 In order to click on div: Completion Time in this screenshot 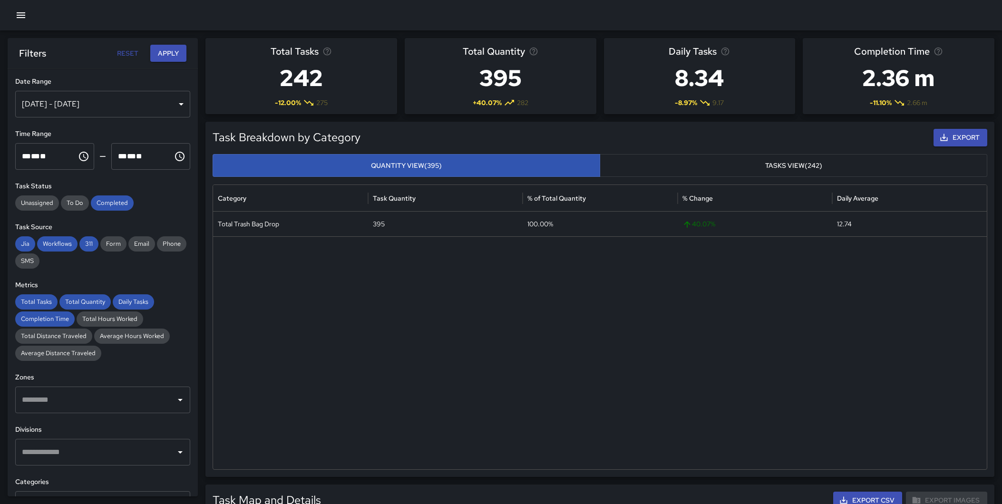, I will do `click(45, 319)`.